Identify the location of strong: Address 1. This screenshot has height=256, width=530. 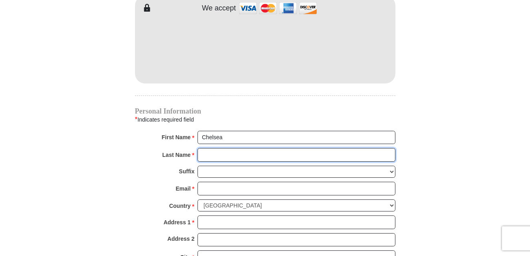
(177, 222).